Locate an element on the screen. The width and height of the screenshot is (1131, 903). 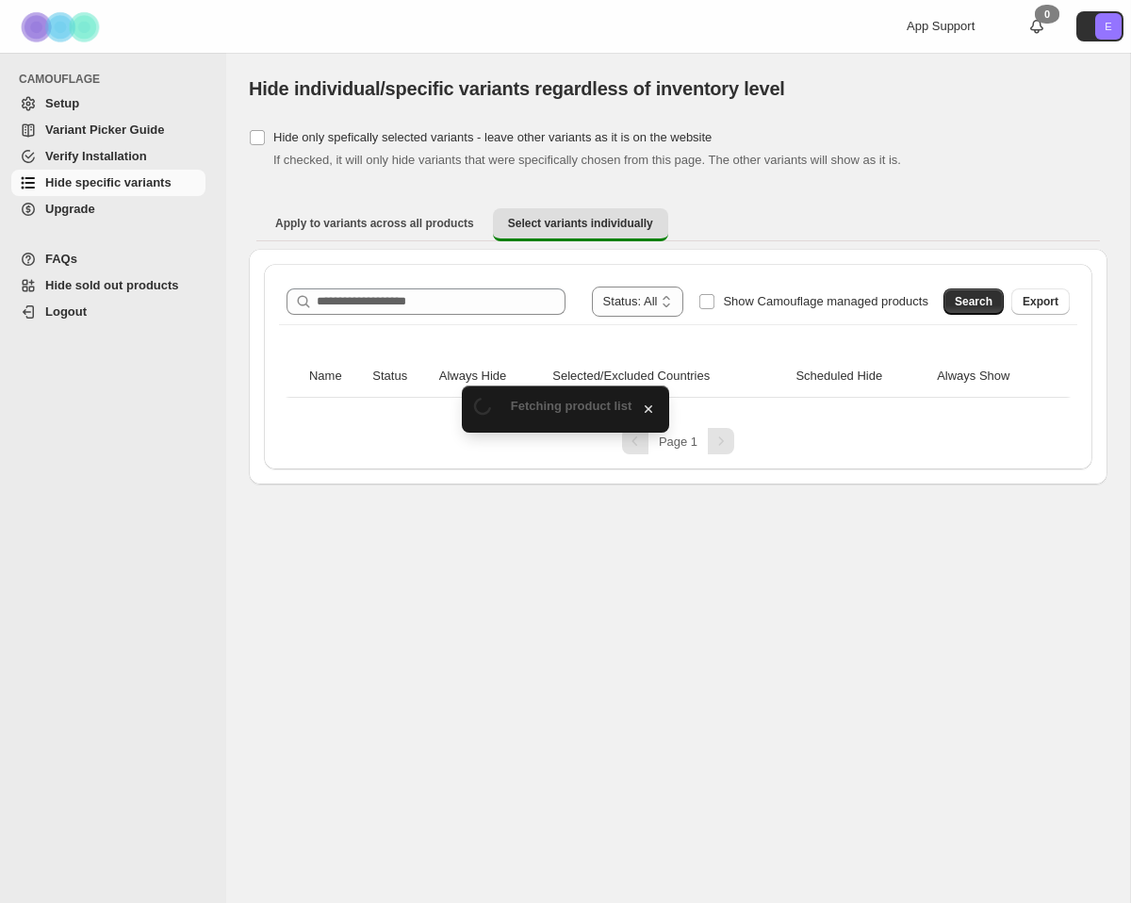
a: Logout is located at coordinates (108, 312).